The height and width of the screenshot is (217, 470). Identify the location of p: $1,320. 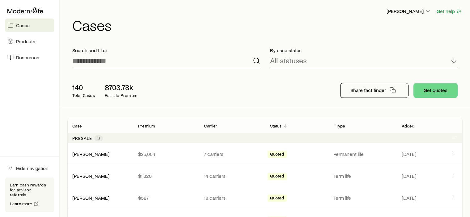
(166, 176).